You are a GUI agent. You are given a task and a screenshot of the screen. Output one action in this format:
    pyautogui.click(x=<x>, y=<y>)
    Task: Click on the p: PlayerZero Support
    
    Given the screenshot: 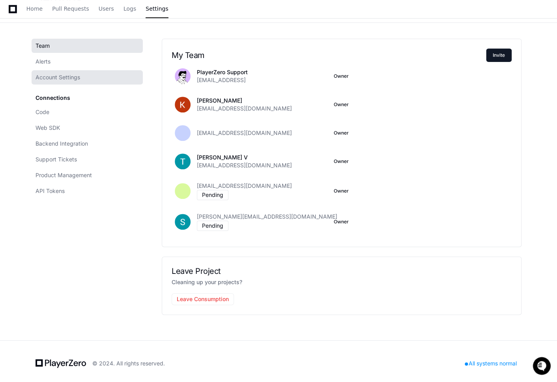 What is the action you would take?
    pyautogui.click(x=222, y=72)
    